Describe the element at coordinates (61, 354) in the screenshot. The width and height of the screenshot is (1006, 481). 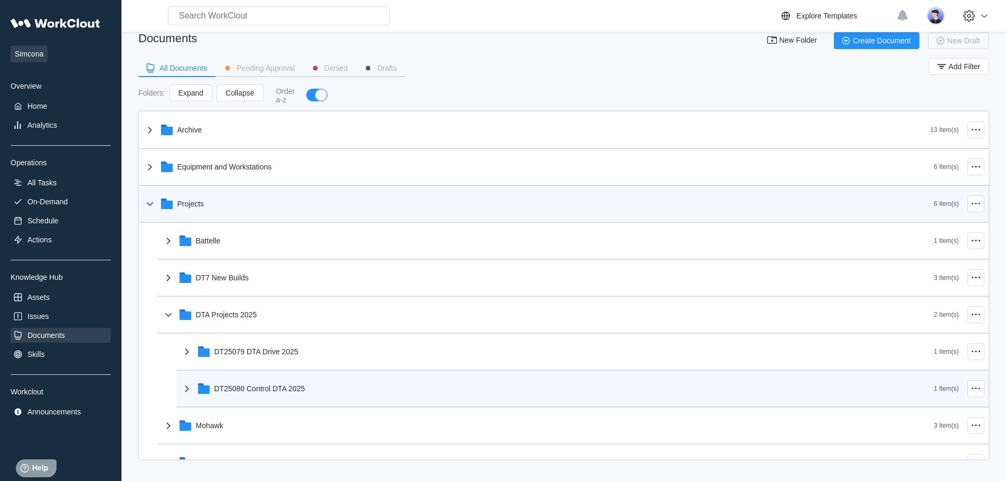
I see `a: Skills` at that location.